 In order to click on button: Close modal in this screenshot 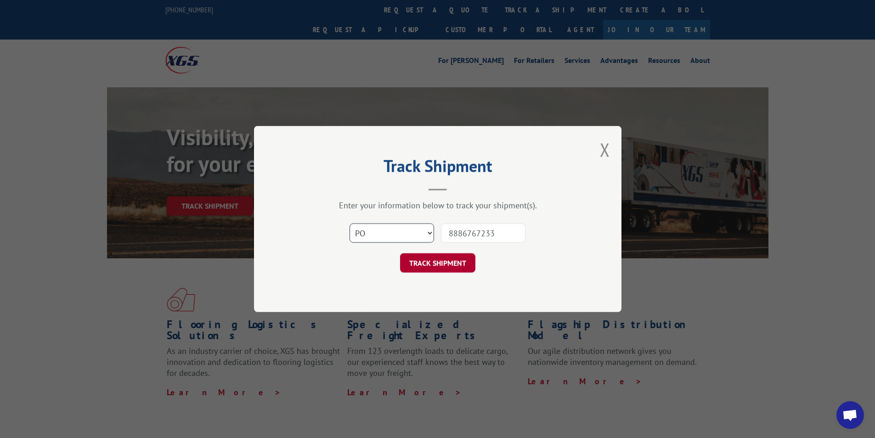, I will do `click(605, 149)`.